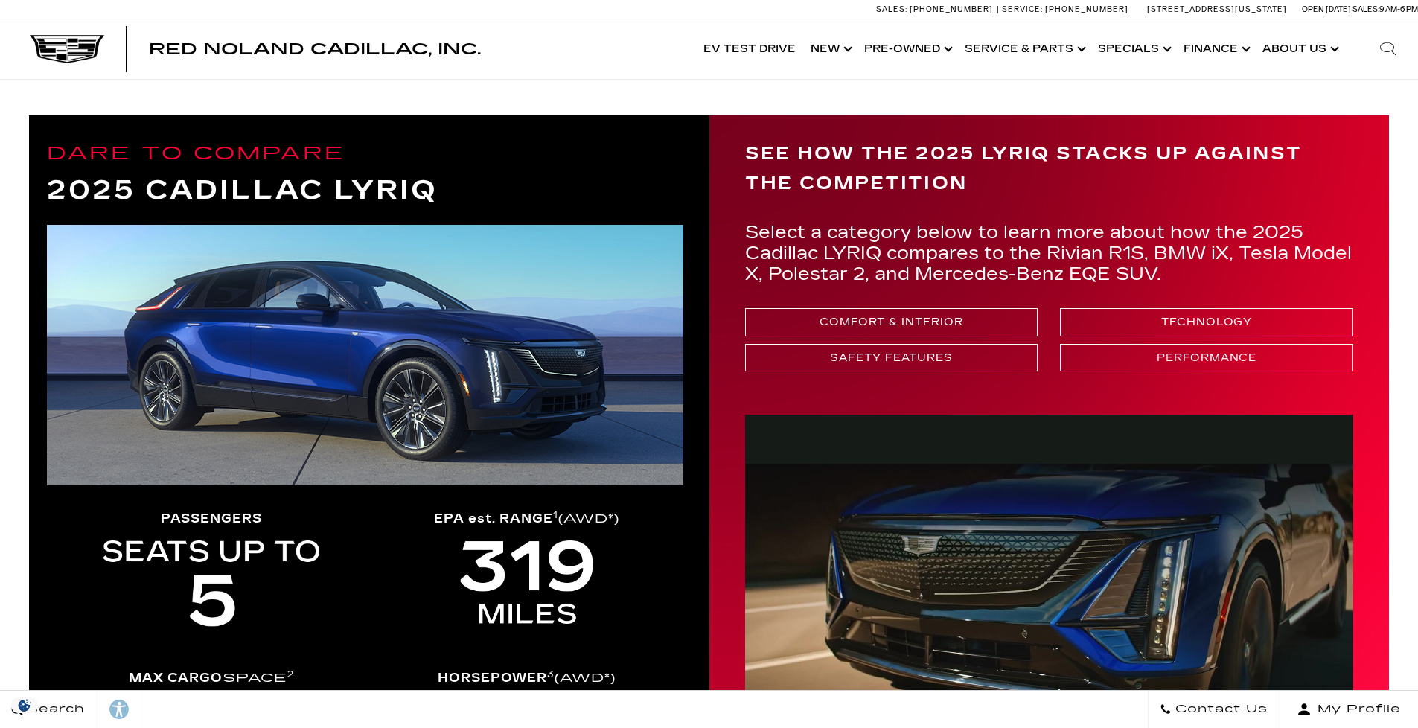 This screenshot has height=728, width=1418. What do you see at coordinates (1357, 710) in the screenshot?
I see `span: My Profile` at bounding box center [1357, 710].